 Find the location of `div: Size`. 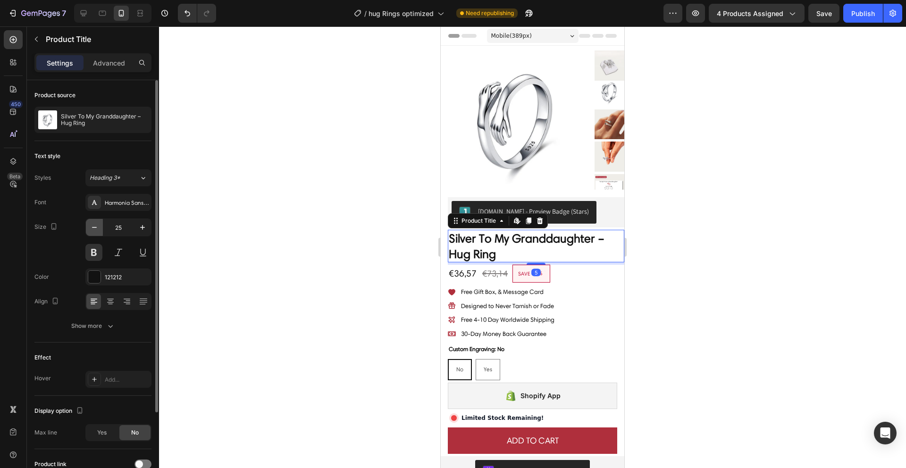

div: Size is located at coordinates (47, 227).